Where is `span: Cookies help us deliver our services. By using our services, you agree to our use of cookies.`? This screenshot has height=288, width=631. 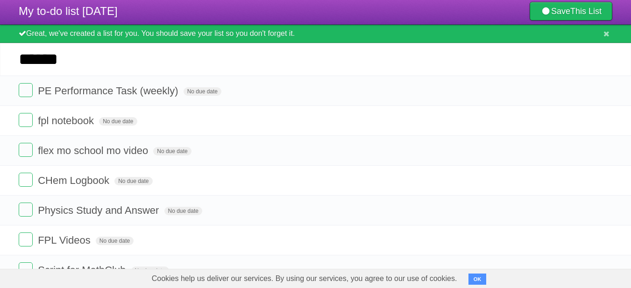 span: Cookies help us deliver our services. By using our services, you agree to our use of cookies. is located at coordinates (305, 279).